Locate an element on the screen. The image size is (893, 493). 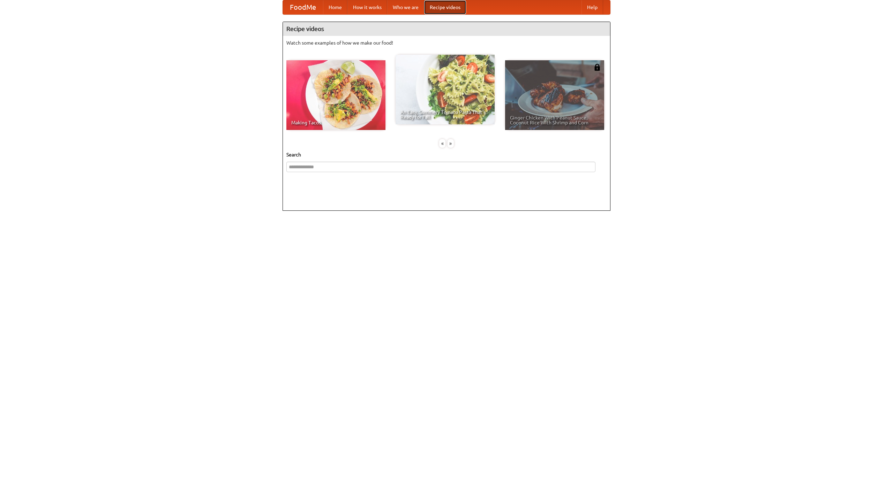
h5: Search is located at coordinates (446, 155).